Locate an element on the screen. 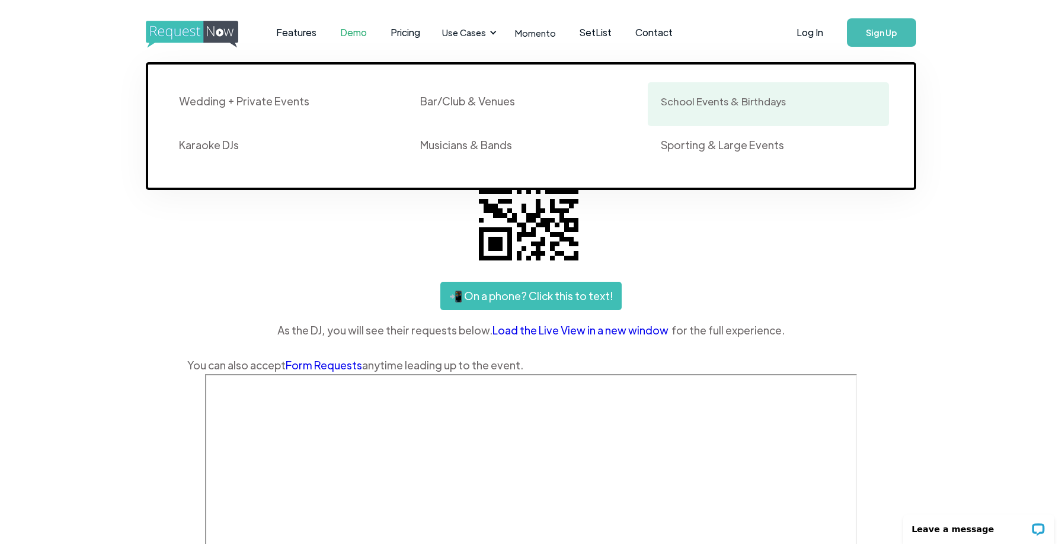  a: Sign Up is located at coordinates (881, 33).